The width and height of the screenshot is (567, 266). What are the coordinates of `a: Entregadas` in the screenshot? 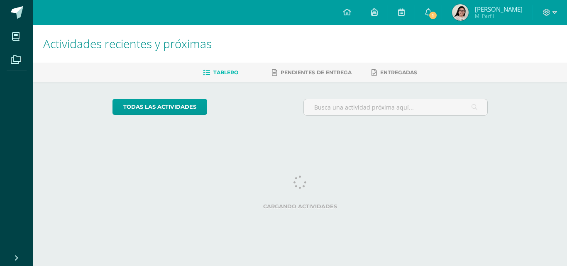 It's located at (394, 73).